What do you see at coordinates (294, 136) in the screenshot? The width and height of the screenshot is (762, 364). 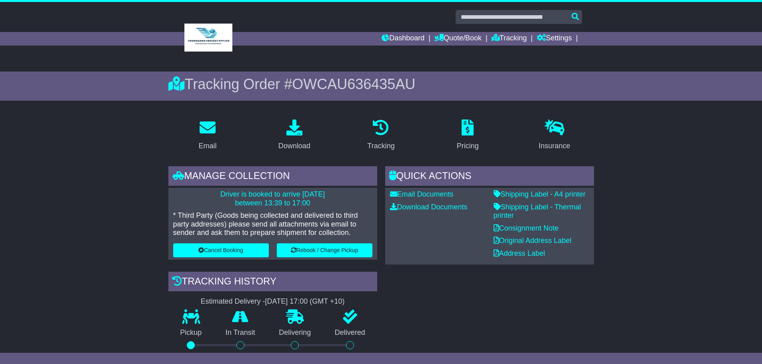 I see `a: Download` at bounding box center [294, 136].